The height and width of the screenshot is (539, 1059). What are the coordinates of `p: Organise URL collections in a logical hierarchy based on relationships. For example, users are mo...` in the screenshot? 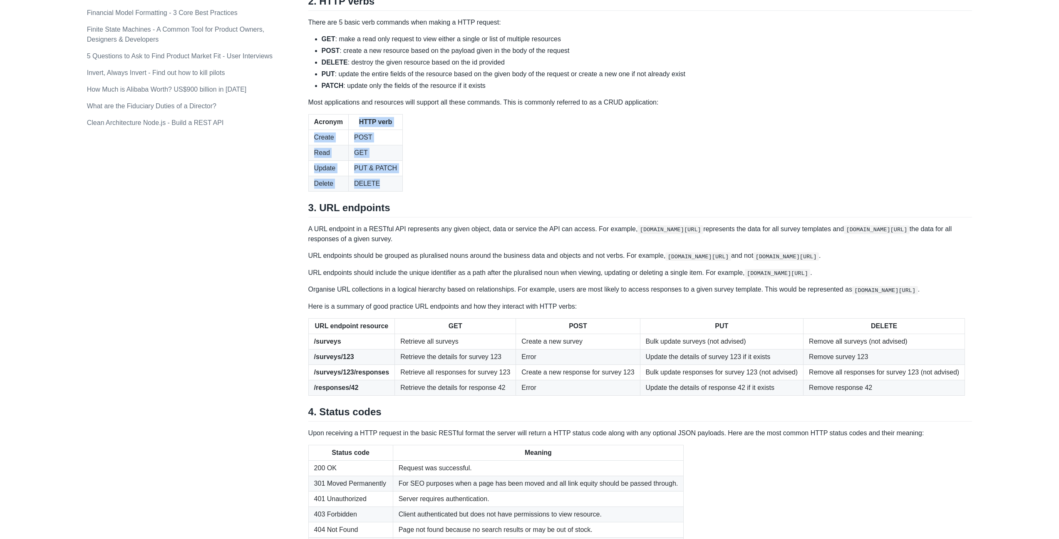 It's located at (641, 289).